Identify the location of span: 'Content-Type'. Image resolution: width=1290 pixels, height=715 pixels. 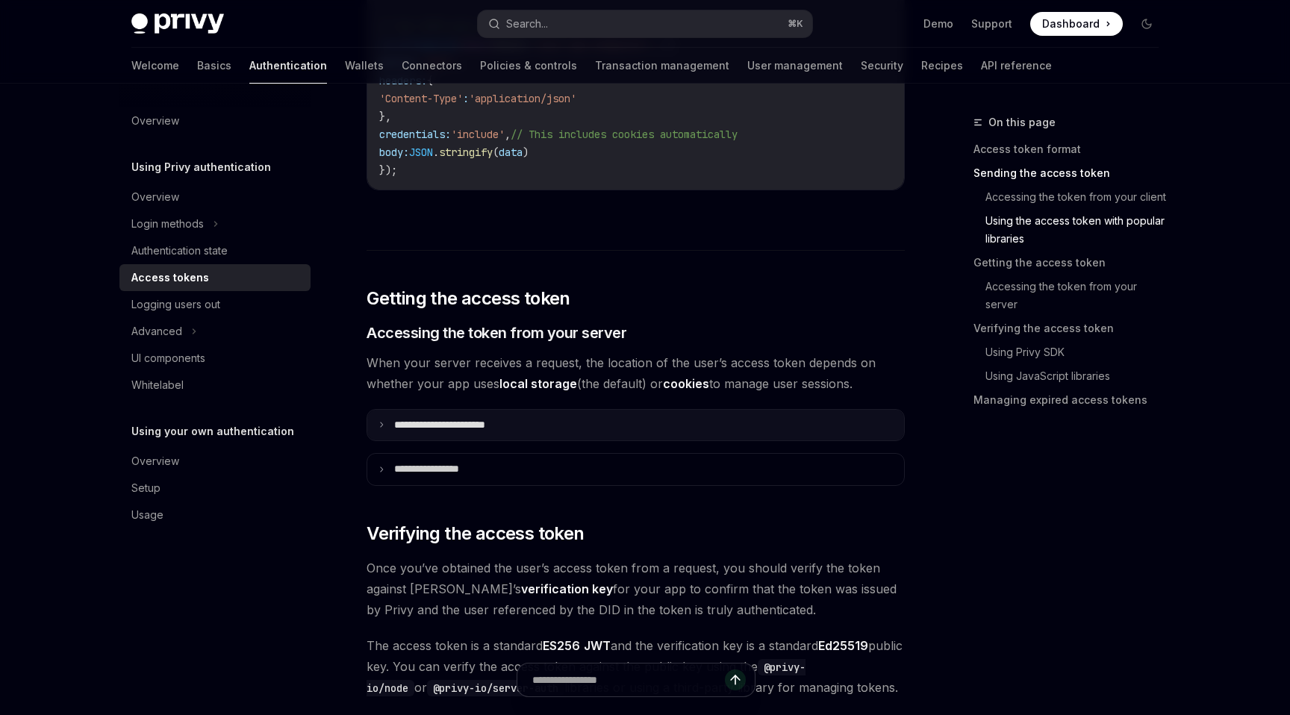
(421, 99).